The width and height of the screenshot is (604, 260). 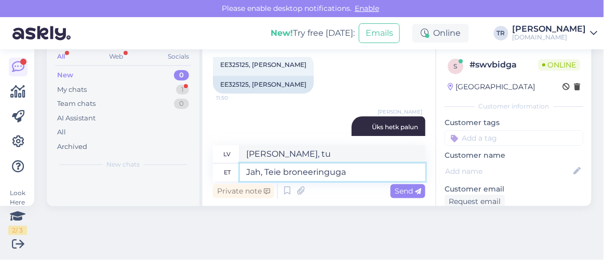 What do you see at coordinates (123, 165) in the screenshot?
I see `span: New chats` at bounding box center [123, 165].